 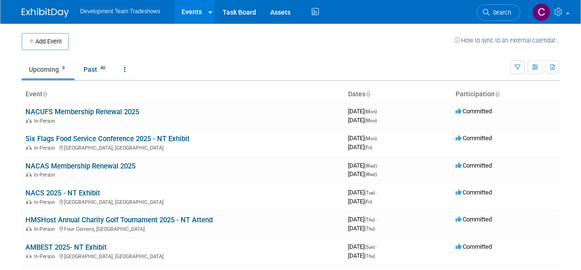 What do you see at coordinates (398, 94) in the screenshot?
I see `th: Dates` at bounding box center [398, 94].